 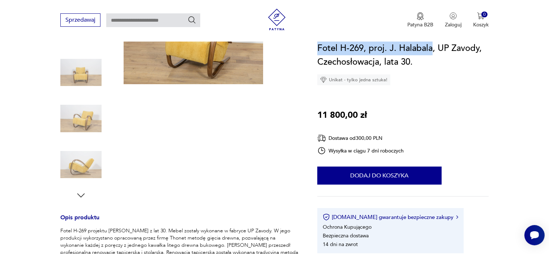 What do you see at coordinates (80, 20) in the screenshot?
I see `button: Sprzedawaj` at bounding box center [80, 20].